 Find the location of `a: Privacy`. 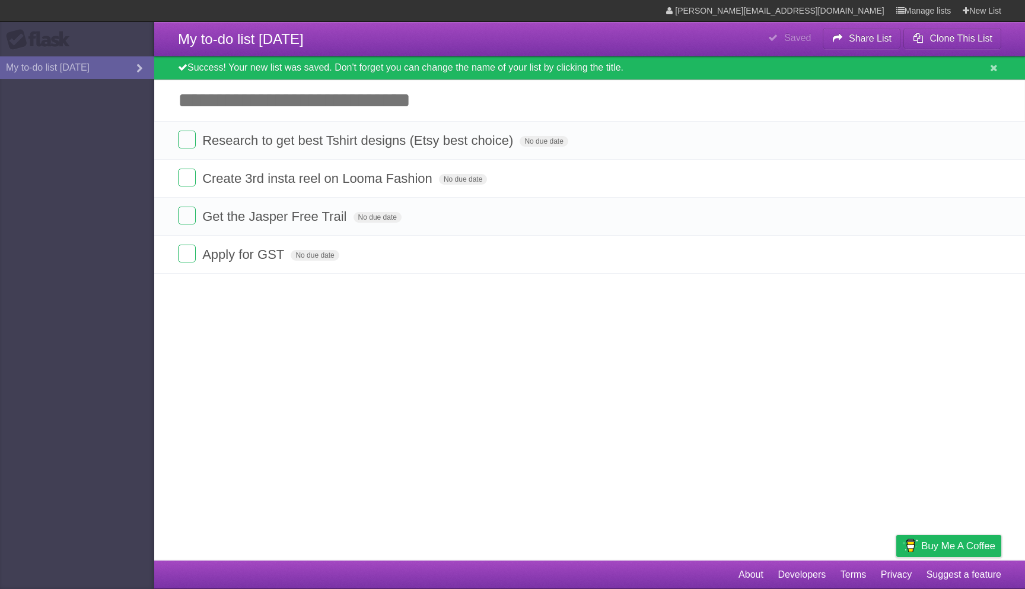

a: Privacy is located at coordinates (897, 574).